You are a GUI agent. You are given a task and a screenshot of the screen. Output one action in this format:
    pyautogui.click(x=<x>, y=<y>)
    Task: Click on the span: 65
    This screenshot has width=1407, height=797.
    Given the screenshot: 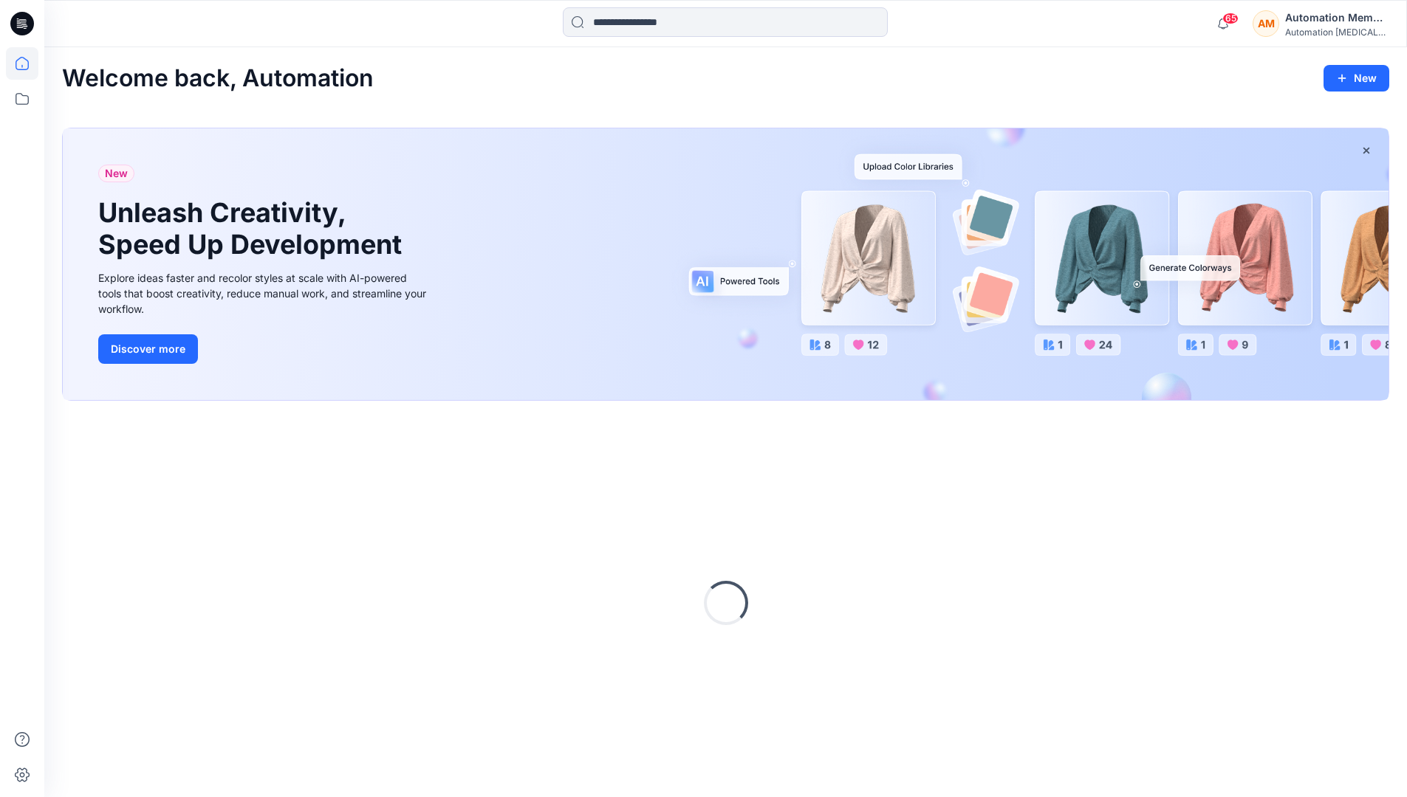 What is the action you would take?
    pyautogui.click(x=1230, y=18)
    